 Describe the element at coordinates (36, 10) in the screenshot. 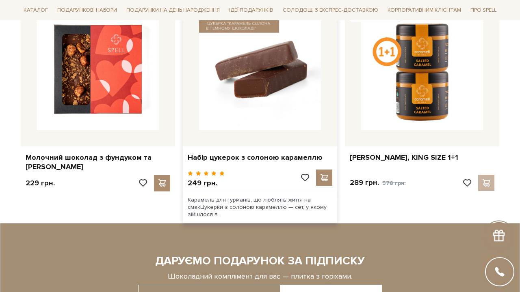

I see `span: Каталог` at that location.